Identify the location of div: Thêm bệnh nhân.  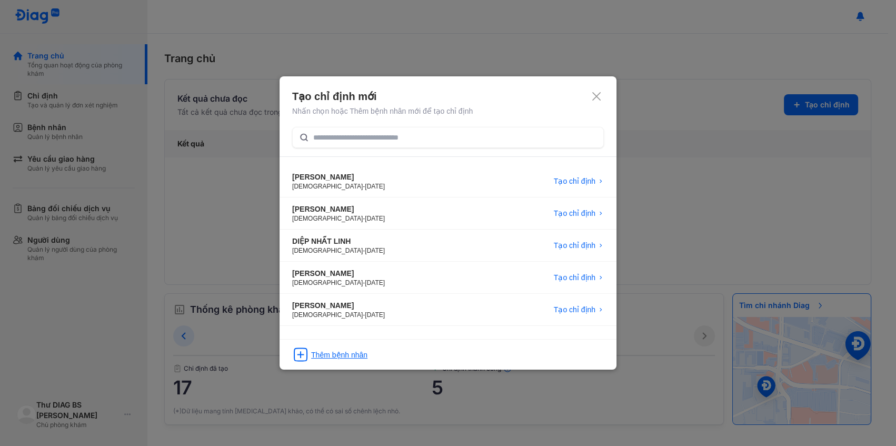
(339, 355).